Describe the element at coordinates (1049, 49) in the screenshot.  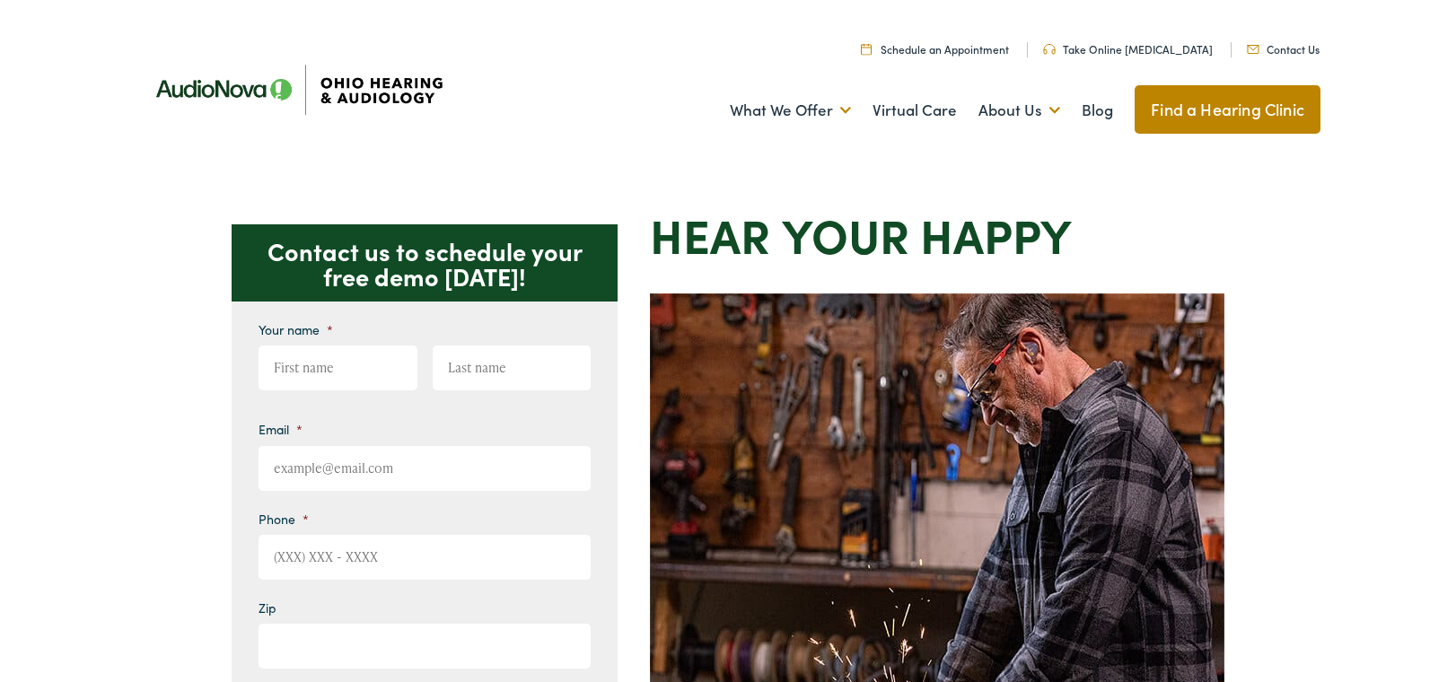
I see `img: Headphones icone to schedule online hearing test in Cincinnati, OH` at that location.